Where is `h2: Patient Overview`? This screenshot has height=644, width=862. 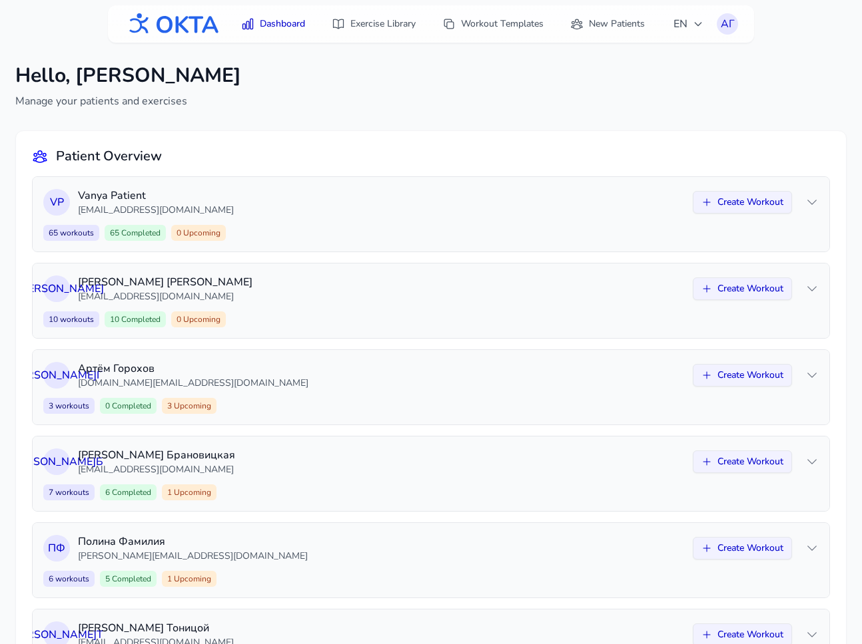 h2: Patient Overview is located at coordinates (109, 156).